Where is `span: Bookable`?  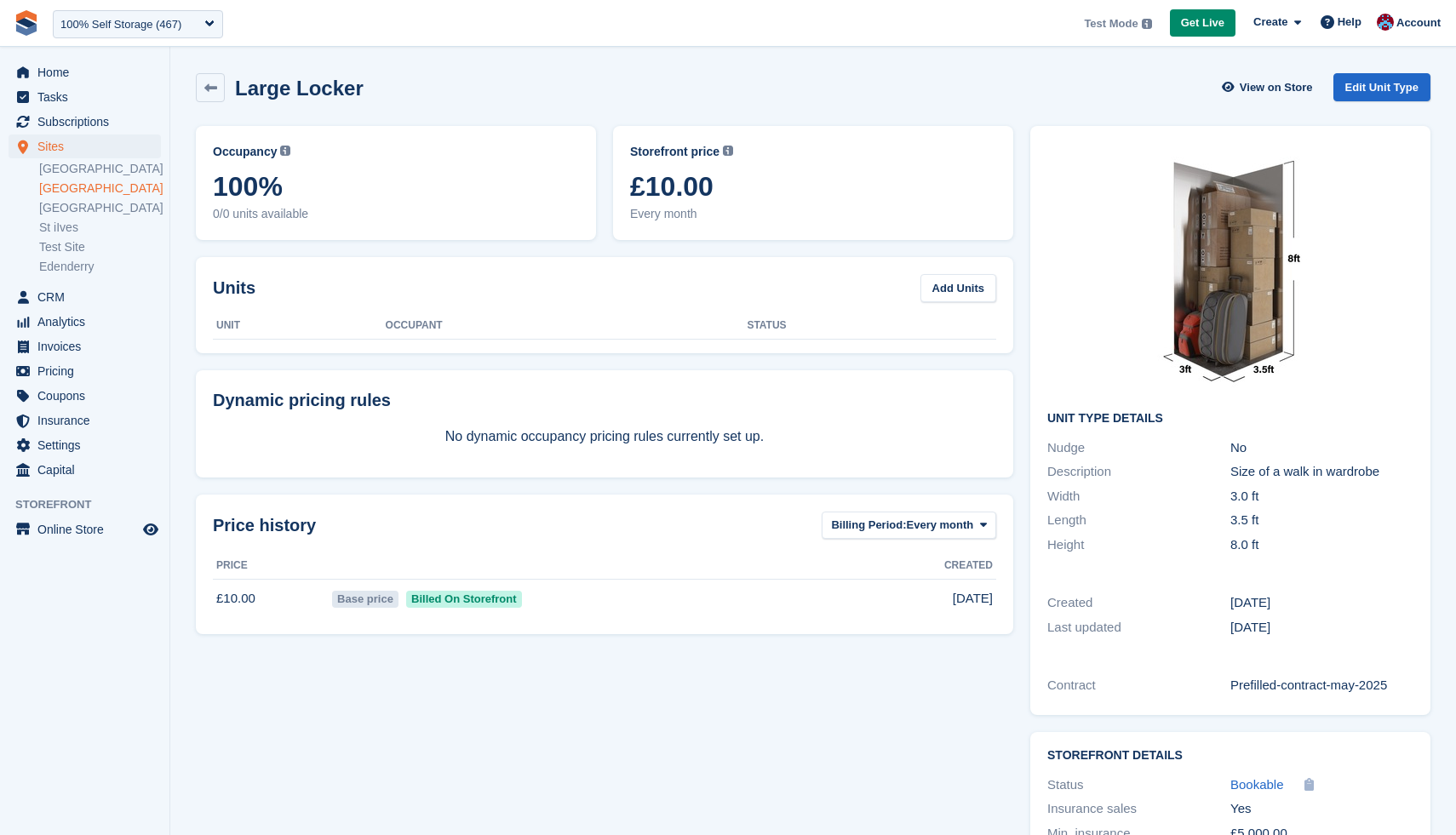
span: Bookable is located at coordinates (1256, 784).